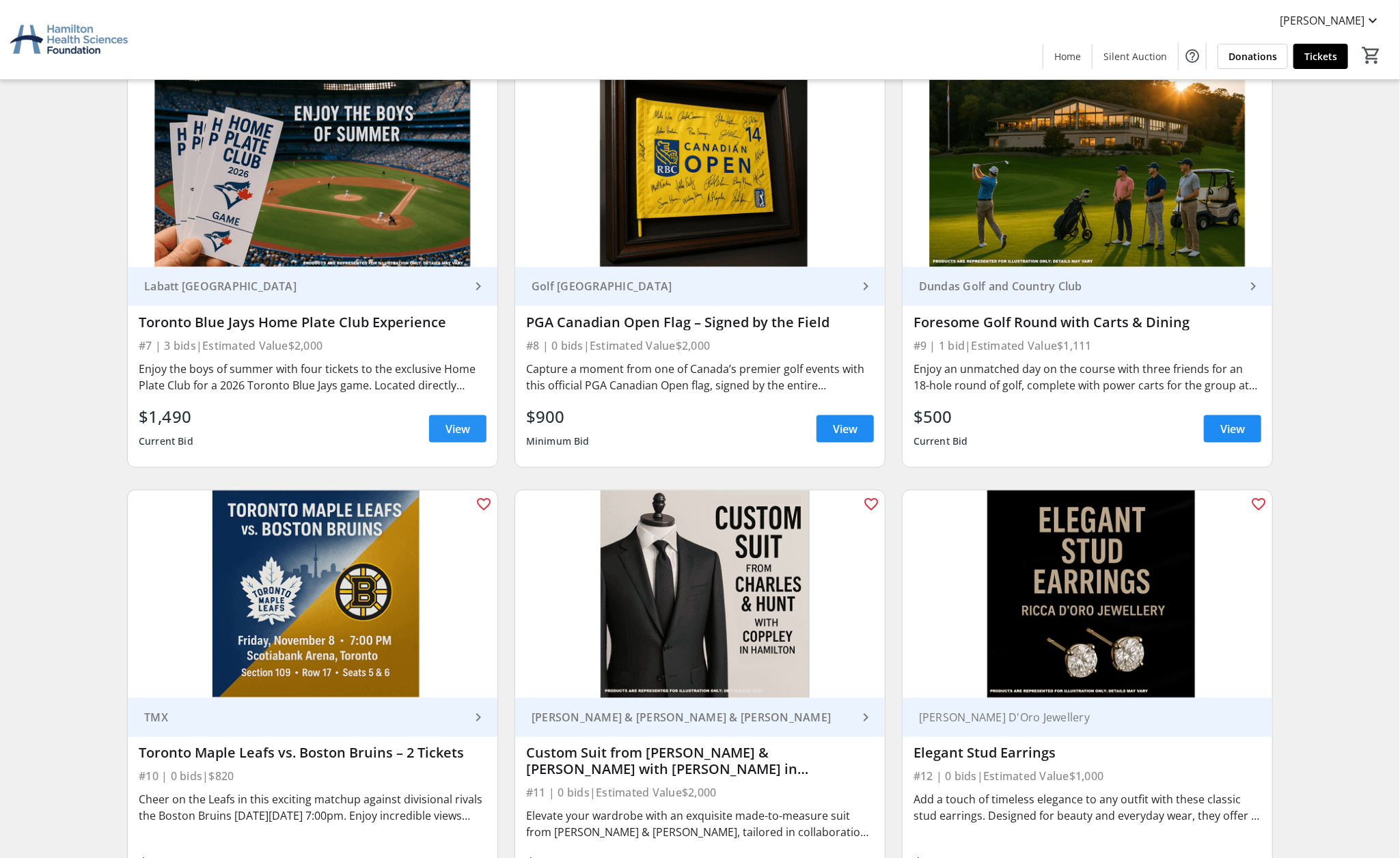  What do you see at coordinates (700, 793) in the screenshot?
I see `div: #11 | 0 bids | Estimated Value $2,000` at bounding box center [700, 793].